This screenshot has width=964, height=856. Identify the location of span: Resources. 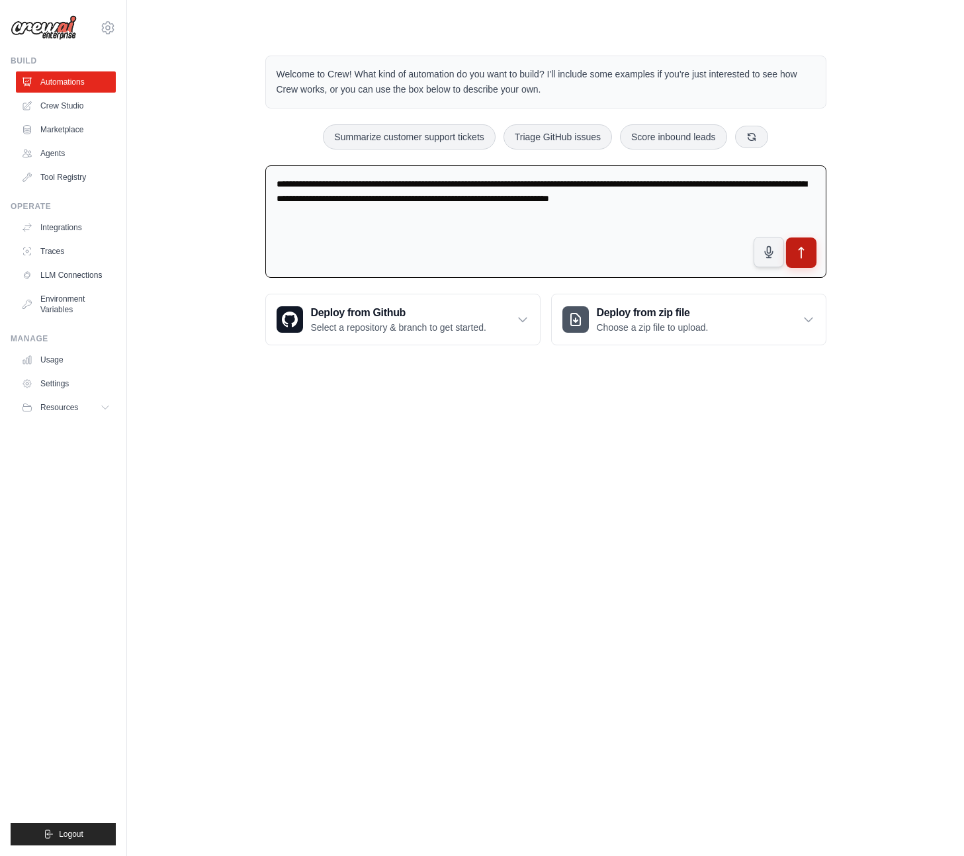
(59, 407).